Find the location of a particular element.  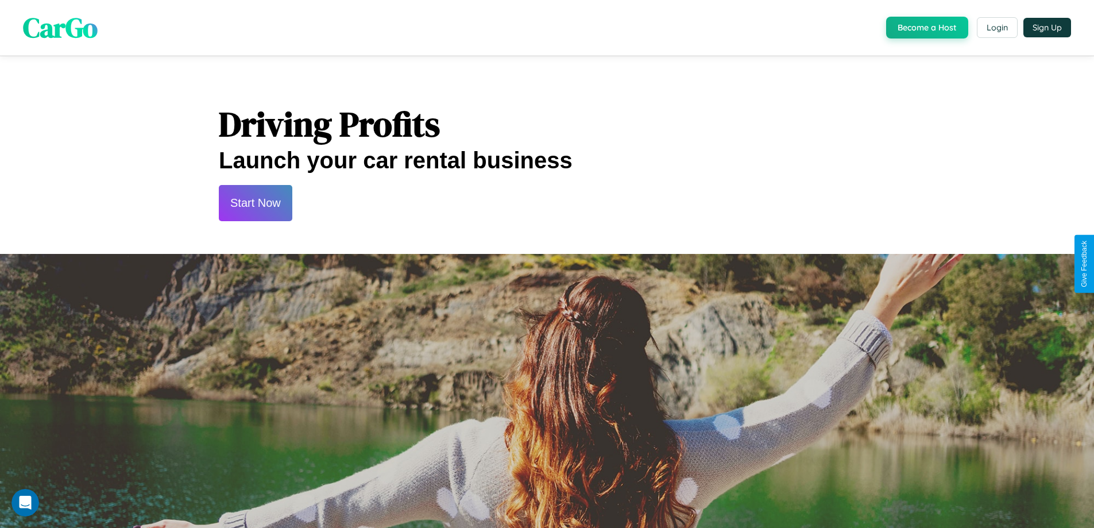

button: Sign Up is located at coordinates (1047, 28).